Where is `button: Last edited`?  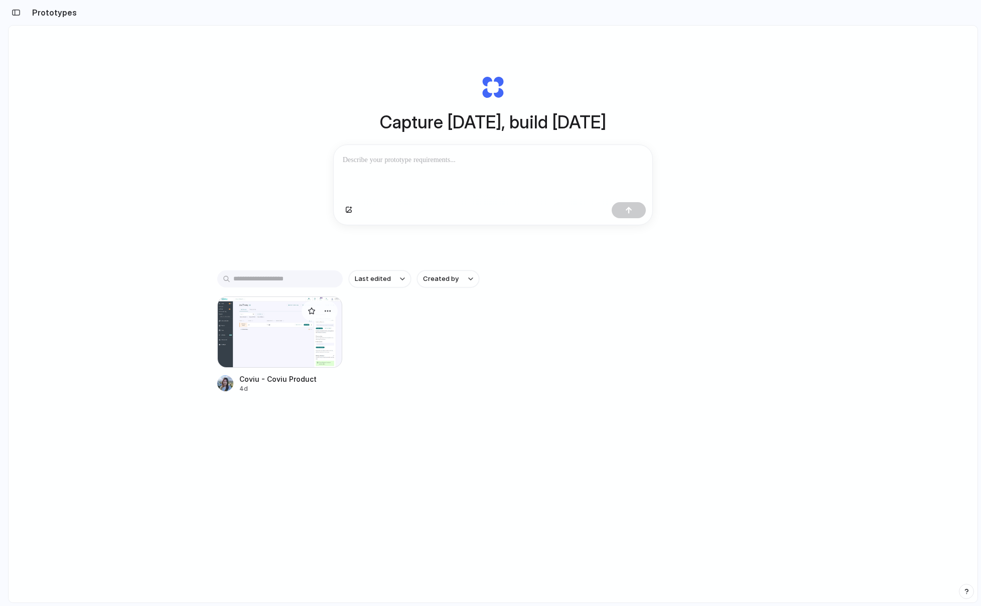 button: Last edited is located at coordinates (380, 279).